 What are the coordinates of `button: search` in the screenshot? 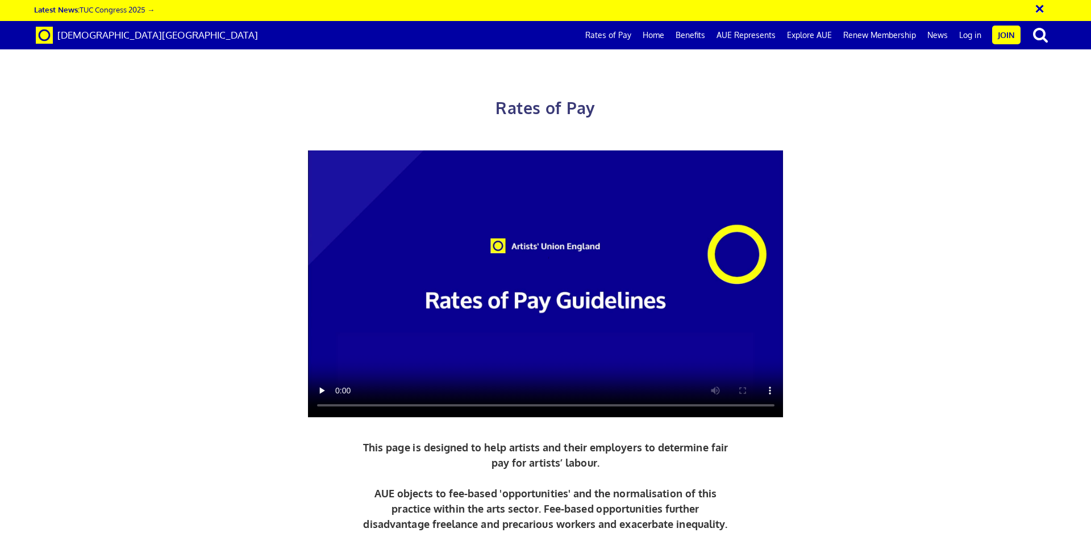 It's located at (1040, 35).